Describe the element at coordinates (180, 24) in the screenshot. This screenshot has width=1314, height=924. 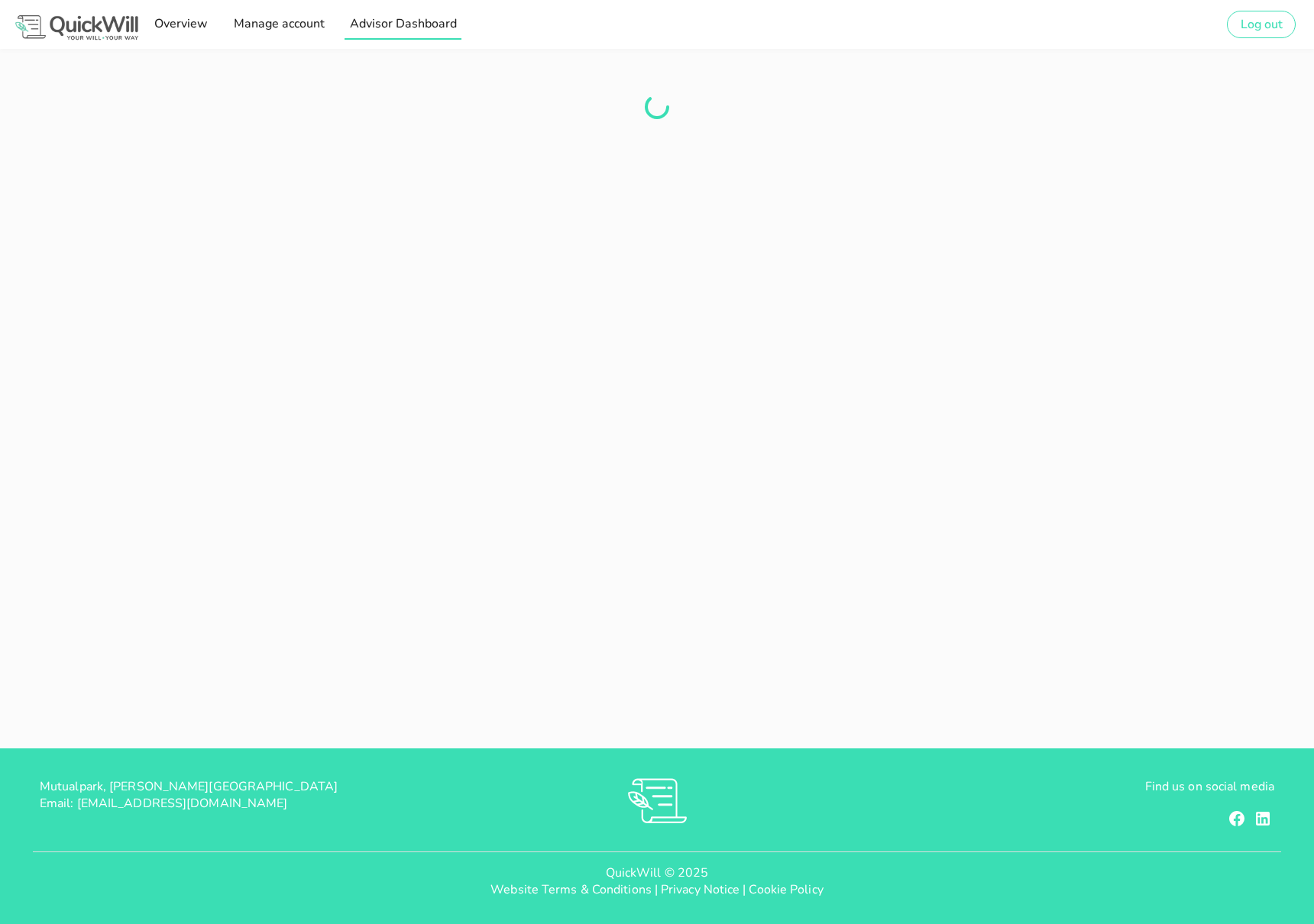
I see `span: Overview` at that location.